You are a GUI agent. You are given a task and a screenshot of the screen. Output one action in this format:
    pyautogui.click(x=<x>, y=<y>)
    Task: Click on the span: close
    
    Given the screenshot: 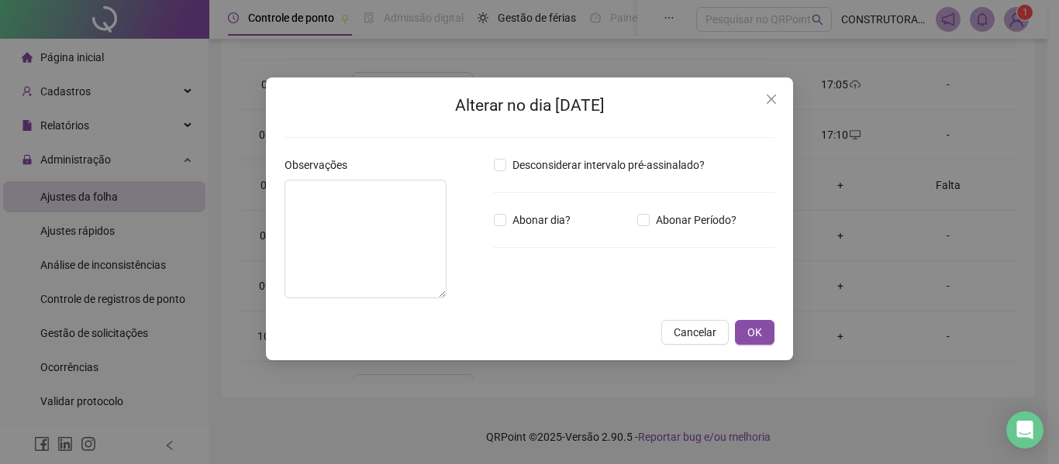 What is the action you would take?
    pyautogui.click(x=771, y=99)
    